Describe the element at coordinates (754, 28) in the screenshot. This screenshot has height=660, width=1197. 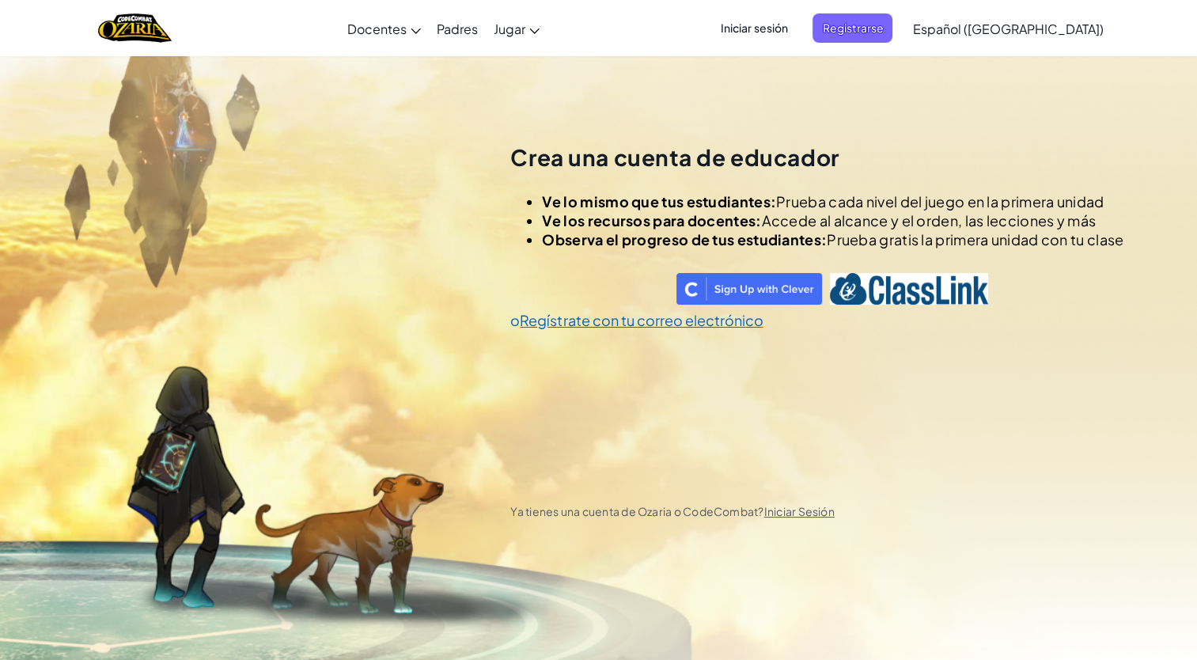
I see `span: Iniciar sesión` at that location.